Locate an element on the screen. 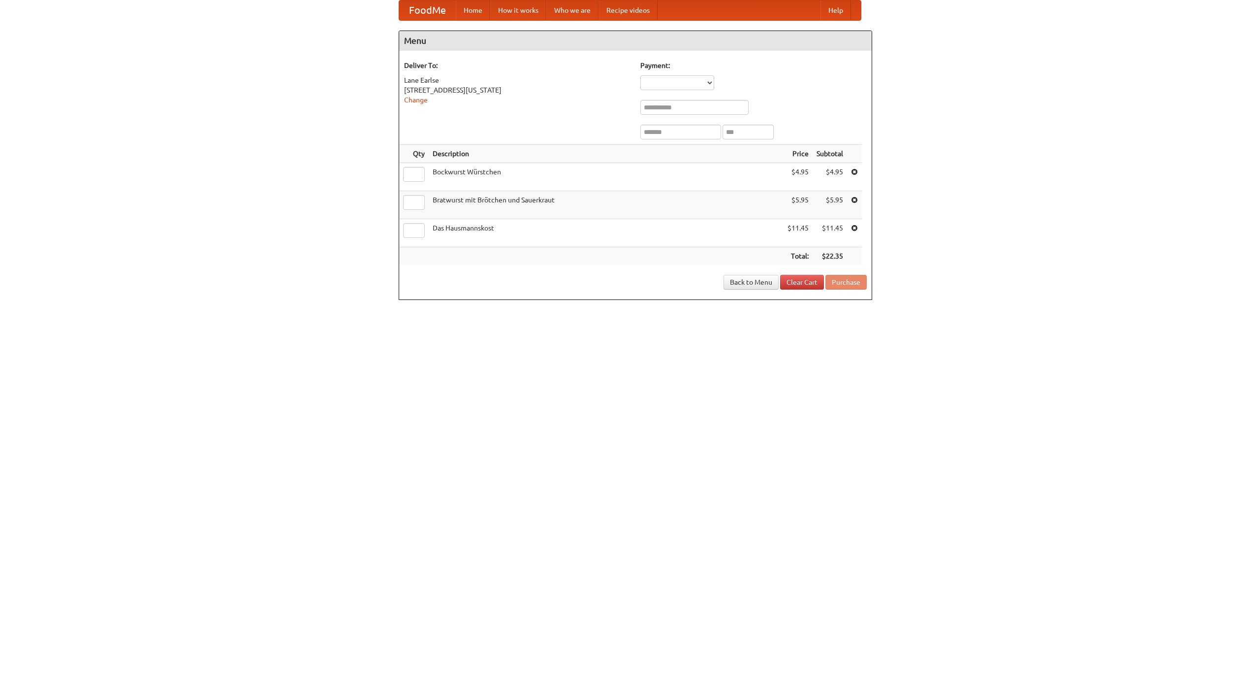 The image size is (1260, 697). td: Das Hausmannskost is located at coordinates (606, 233).